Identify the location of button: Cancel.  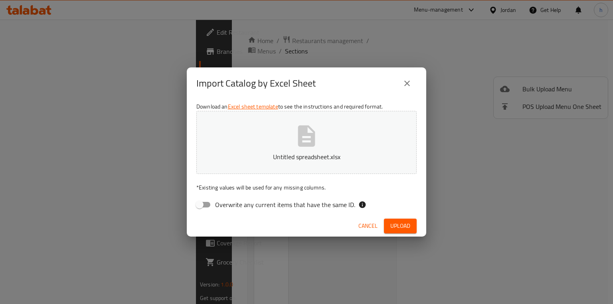
(368, 226).